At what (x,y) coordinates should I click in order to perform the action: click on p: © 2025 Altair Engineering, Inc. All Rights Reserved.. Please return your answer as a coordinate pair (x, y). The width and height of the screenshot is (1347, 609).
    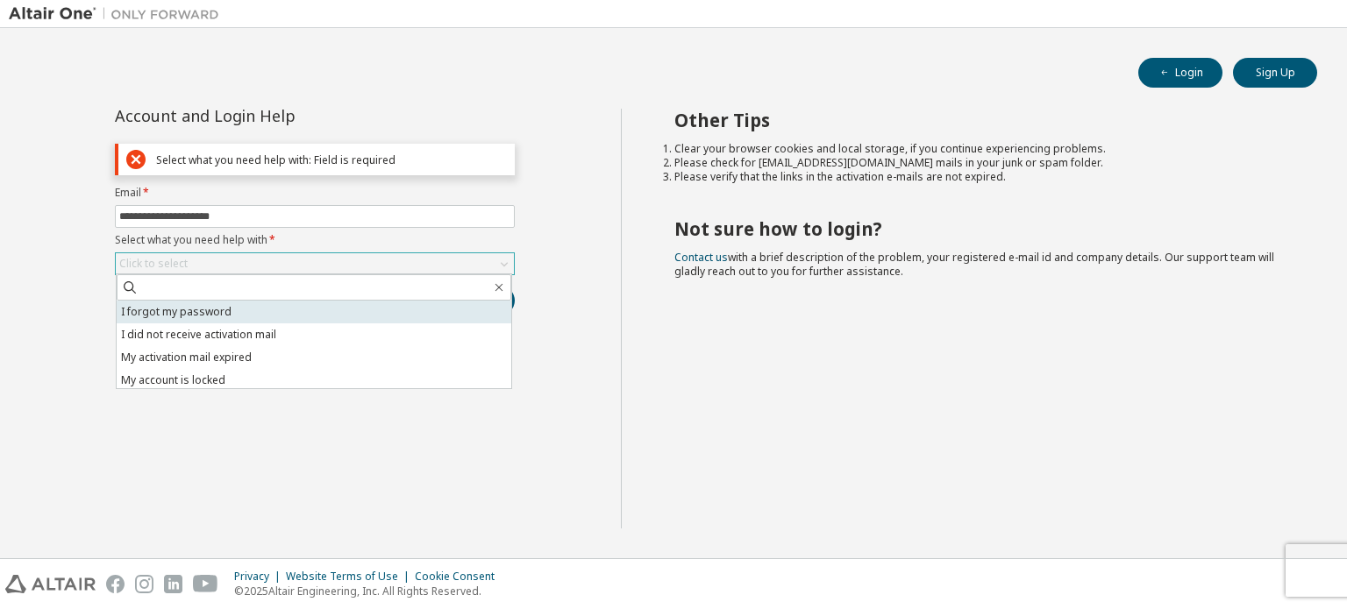
    Looking at the image, I should click on (369, 591).